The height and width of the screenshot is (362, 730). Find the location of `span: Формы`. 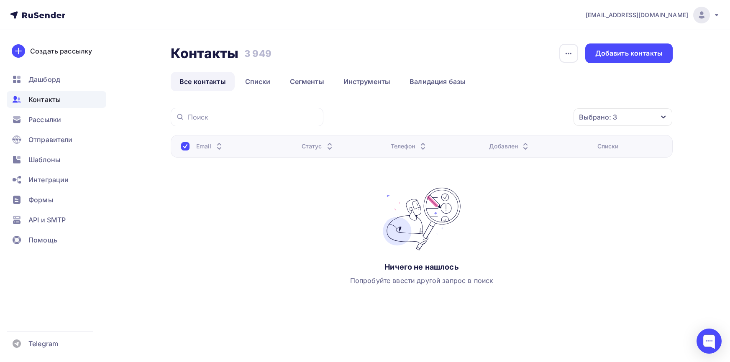

span: Формы is located at coordinates (41, 200).